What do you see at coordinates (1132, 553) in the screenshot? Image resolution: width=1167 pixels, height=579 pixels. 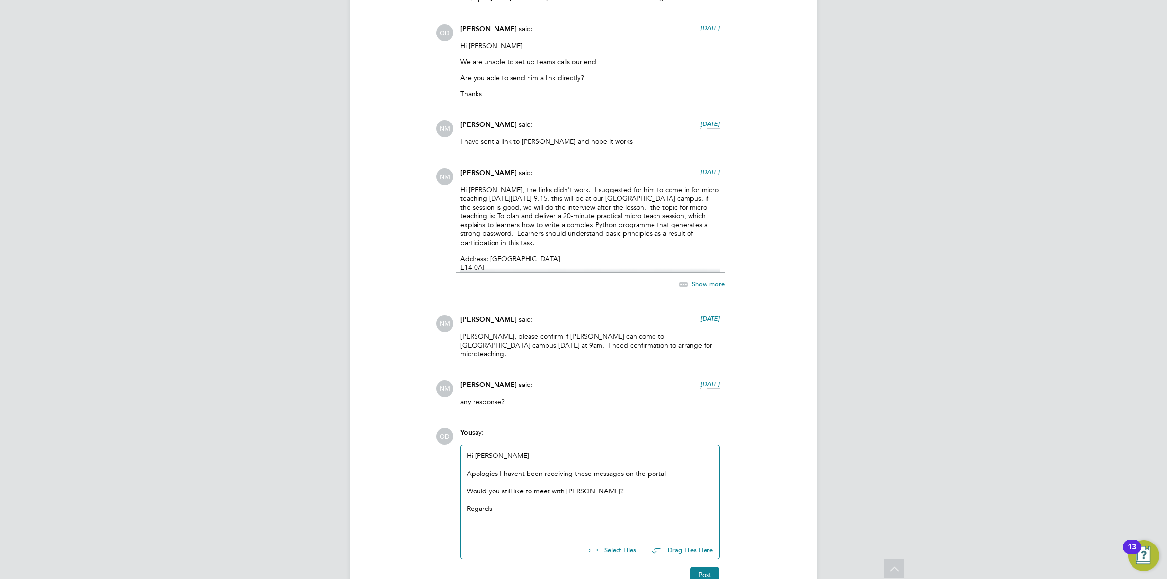 I see `div: 13` at bounding box center [1132, 553].